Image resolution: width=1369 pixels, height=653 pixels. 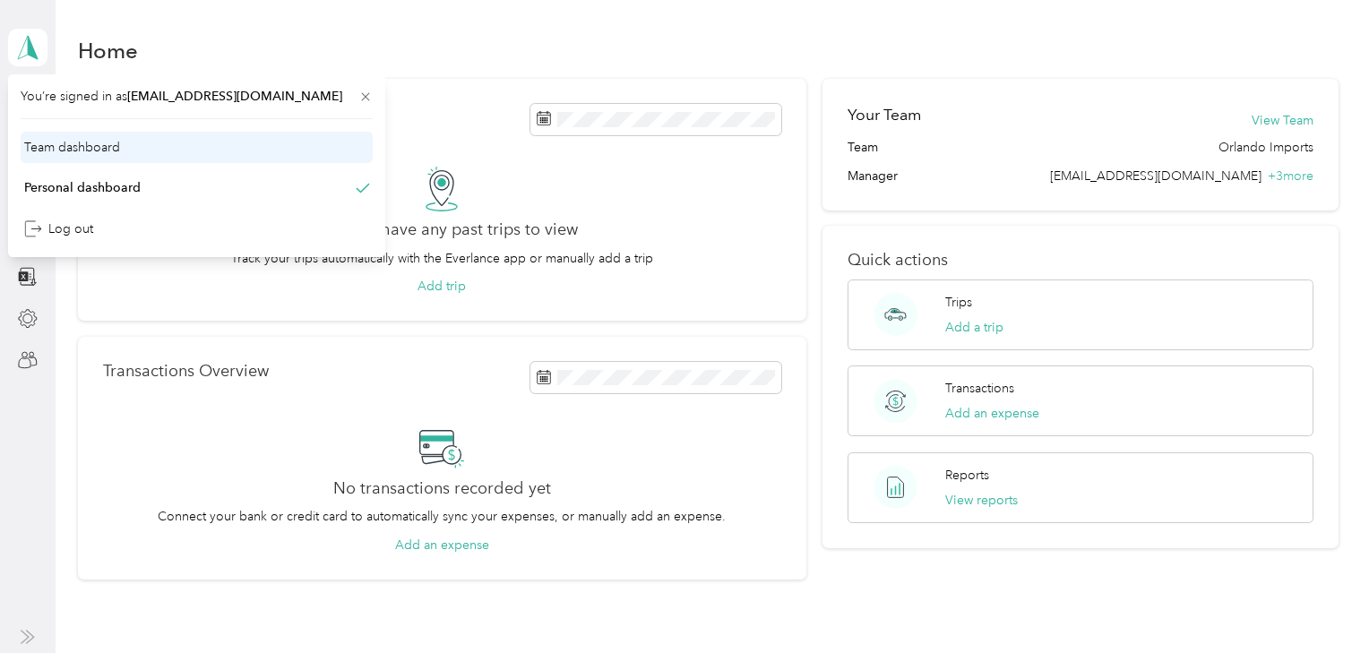 What do you see at coordinates (980, 388) in the screenshot?
I see `p: Transactions` at bounding box center [980, 388].